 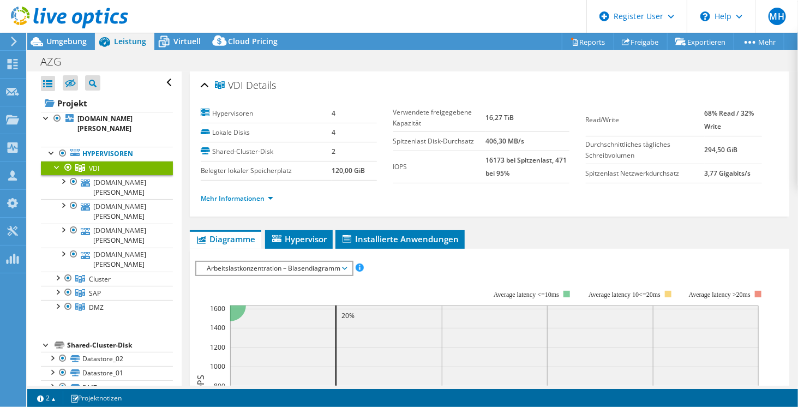 What do you see at coordinates (730, 120) in the screenshot?
I see `b: 68% Read / 32% Write` at bounding box center [730, 120].